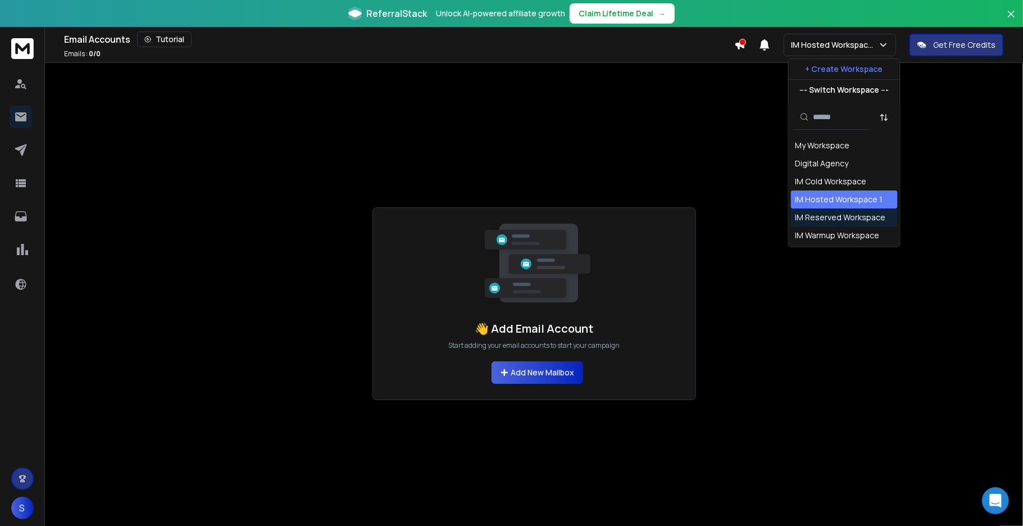 The image size is (1023, 526). Describe the element at coordinates (964, 45) in the screenshot. I see `p: Get Free Credits` at that location.